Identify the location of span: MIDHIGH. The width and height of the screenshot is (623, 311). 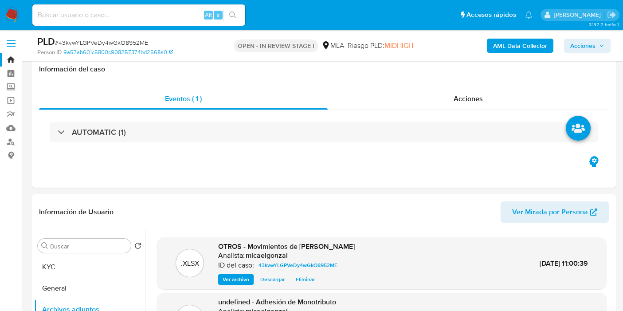
(398, 45).